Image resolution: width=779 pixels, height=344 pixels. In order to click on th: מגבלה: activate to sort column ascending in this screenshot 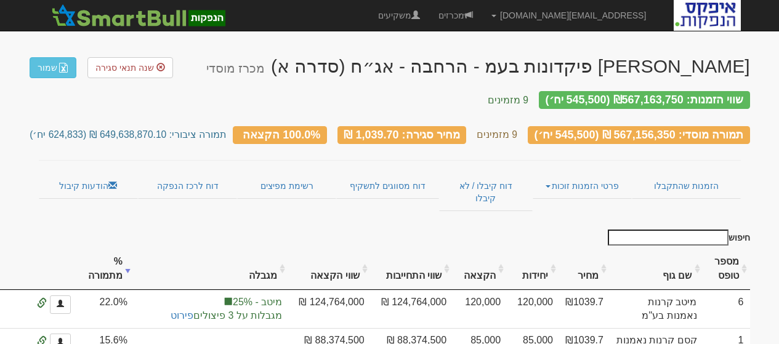, I will do `click(211, 269)`.